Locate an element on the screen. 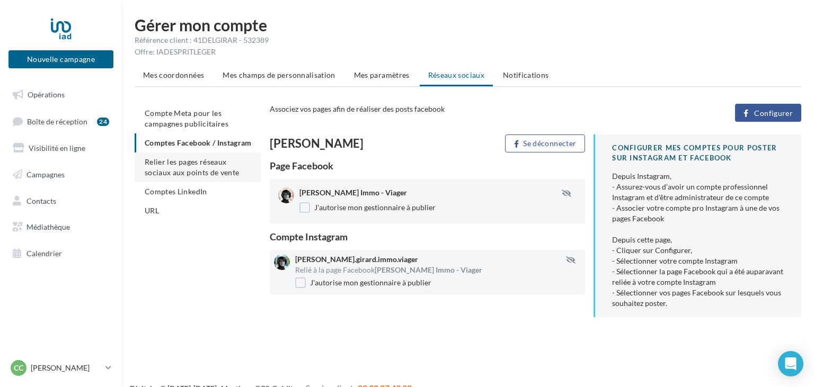 This screenshot has height=387, width=814. span: Notifications is located at coordinates (526, 75).